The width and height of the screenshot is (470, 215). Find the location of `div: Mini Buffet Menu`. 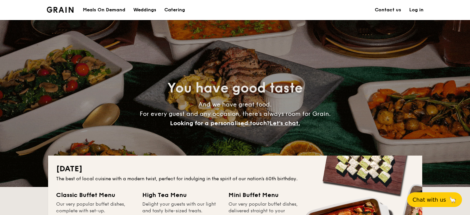

div: Mini Buffet Menu is located at coordinates (268, 195).